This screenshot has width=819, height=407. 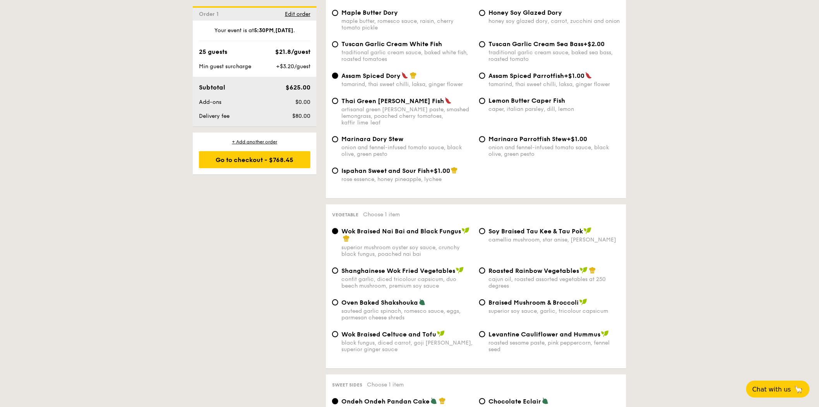 What do you see at coordinates (482, 270) in the screenshot?
I see `input: Roasted Rainbow Vegetablescajun oil, roasted assorted vegetables at 250 degrees` at bounding box center [482, 270].